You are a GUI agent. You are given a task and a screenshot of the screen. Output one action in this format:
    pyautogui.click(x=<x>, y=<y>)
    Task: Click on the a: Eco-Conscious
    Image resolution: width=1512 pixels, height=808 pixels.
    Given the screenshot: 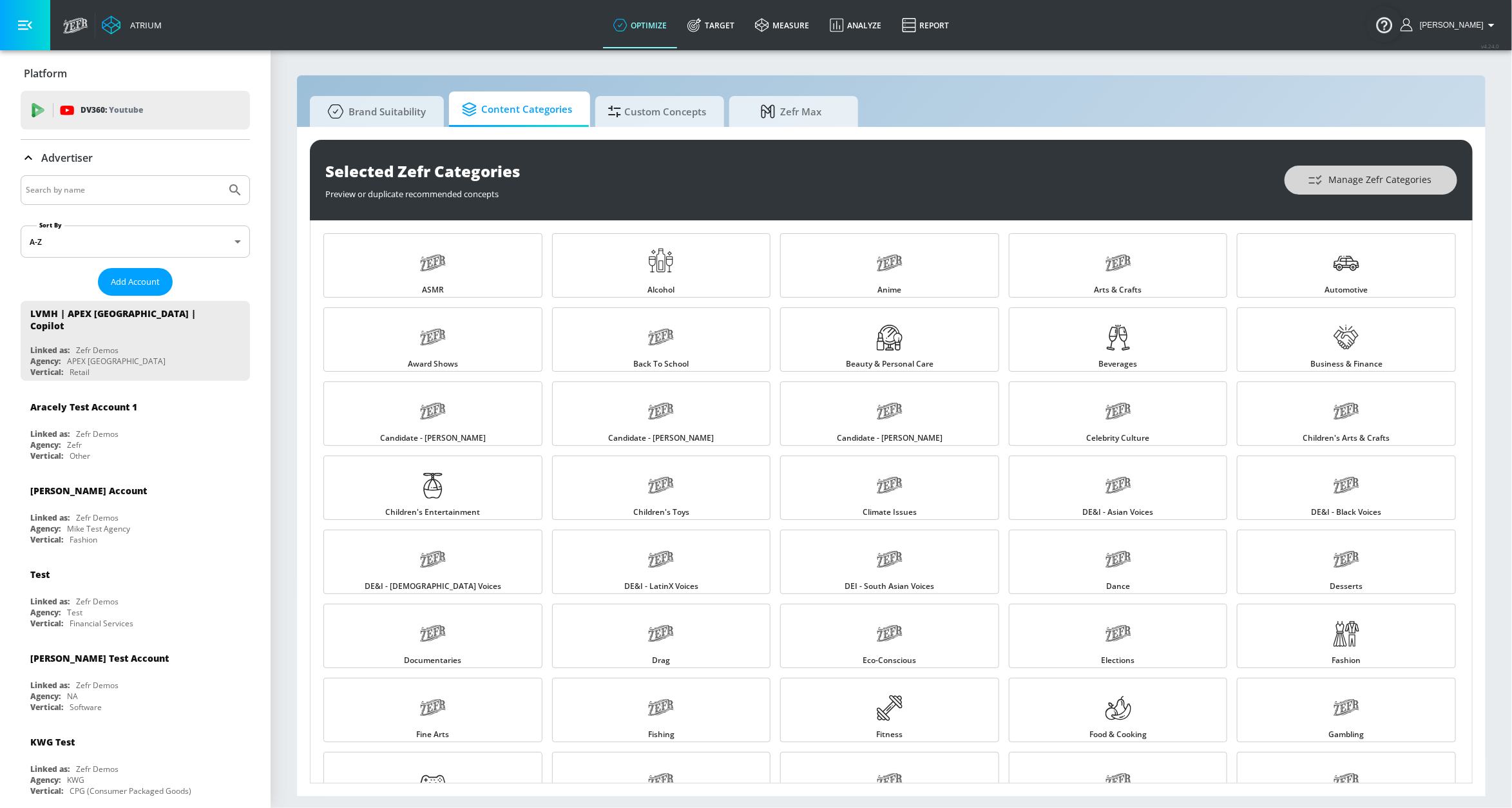 What is the action you would take?
    pyautogui.click(x=890, y=636)
    